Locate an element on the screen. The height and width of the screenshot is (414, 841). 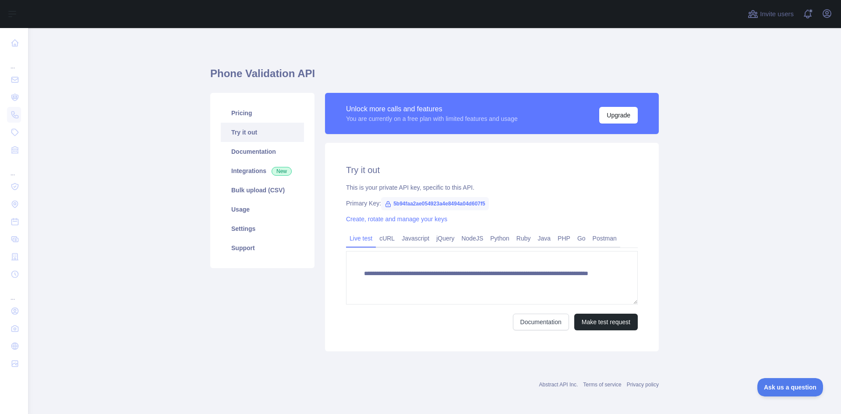
a: Javascript is located at coordinates (415, 238).